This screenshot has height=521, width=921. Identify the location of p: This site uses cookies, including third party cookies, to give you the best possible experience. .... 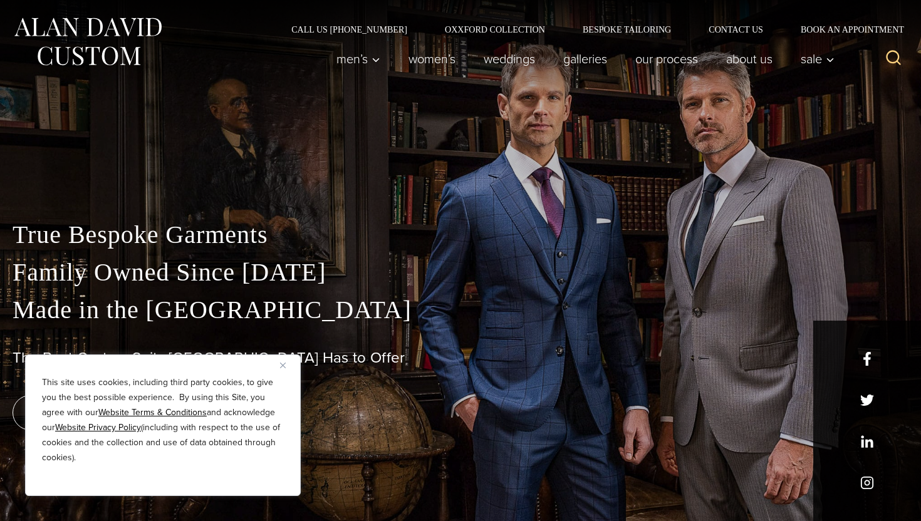
(163, 421).